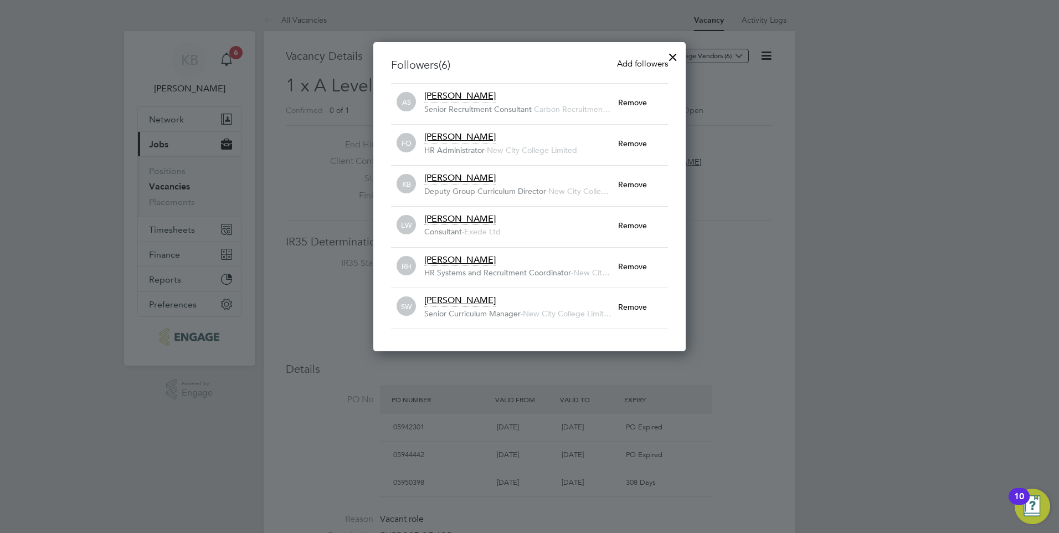  I want to click on span: Deputy Group Curriculum Director, so click(485, 191).